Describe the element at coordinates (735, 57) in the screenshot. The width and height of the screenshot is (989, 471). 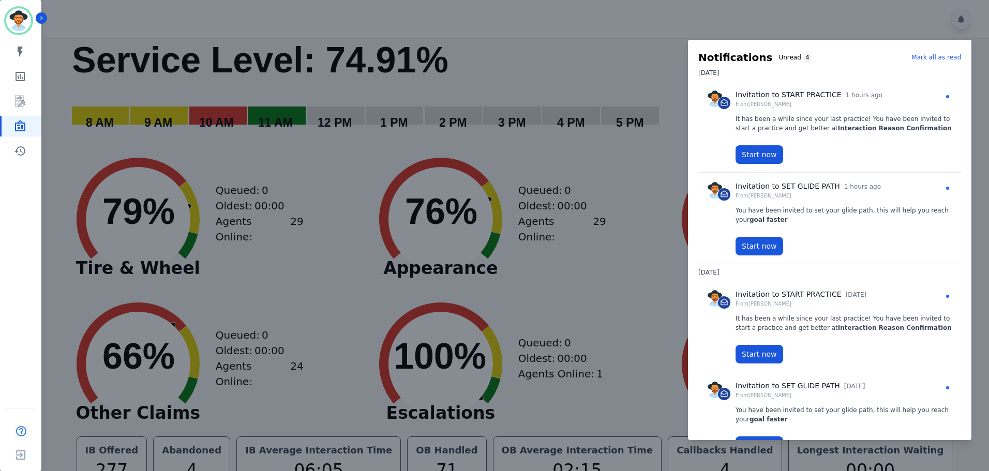
I see `h2: Notifications` at that location.